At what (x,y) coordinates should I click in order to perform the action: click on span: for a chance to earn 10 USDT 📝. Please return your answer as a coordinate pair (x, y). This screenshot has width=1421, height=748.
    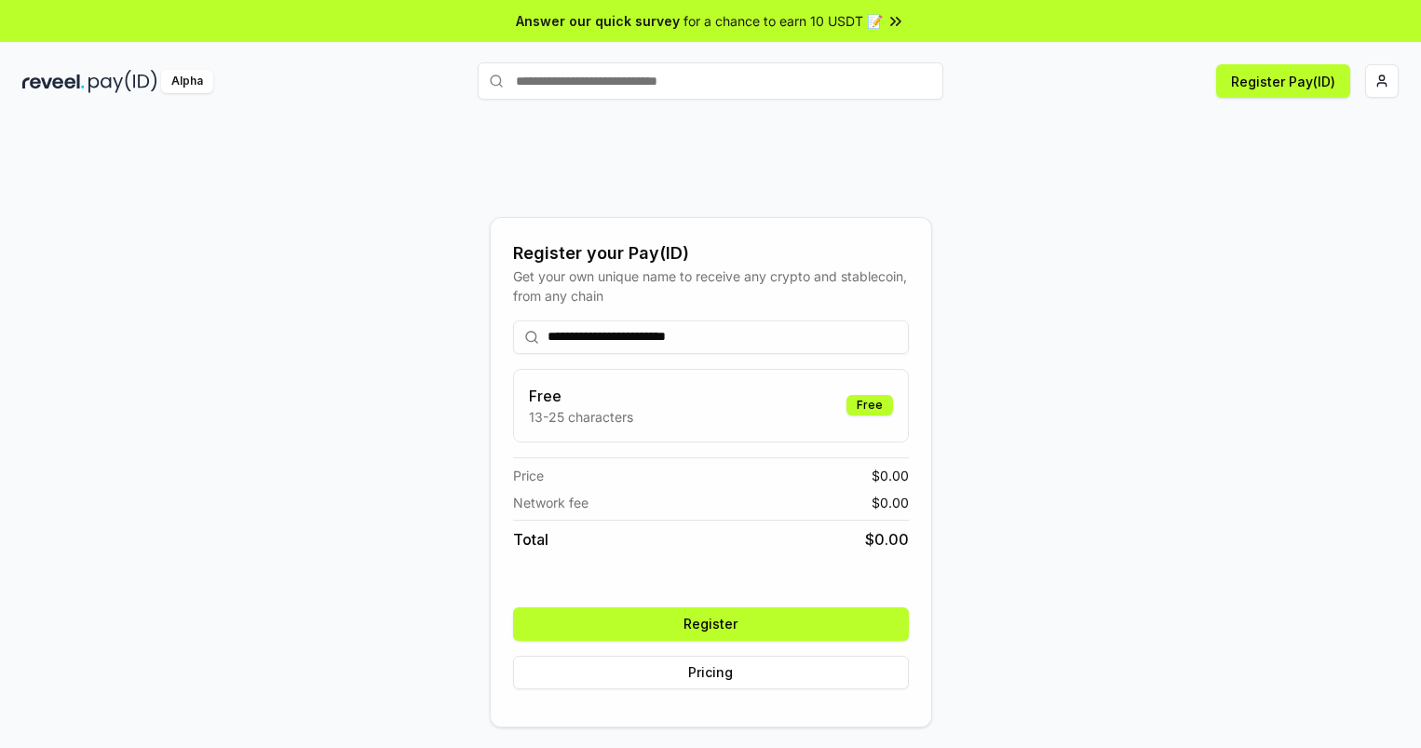
    Looking at the image, I should click on (783, 20).